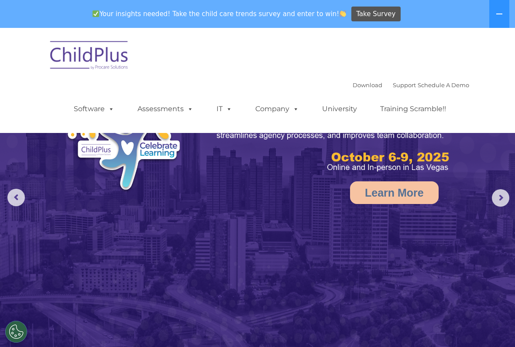 The width and height of the screenshot is (515, 347). What do you see at coordinates (89, 57) in the screenshot?
I see `img: ChildPlus by Procare Solutions` at bounding box center [89, 57].